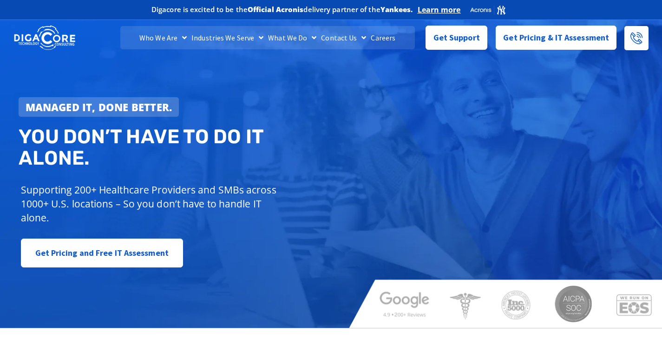 The image size is (662, 340). Describe the element at coordinates (556, 38) in the screenshot. I see `span: Get Pricing & IT Assessment` at that location.